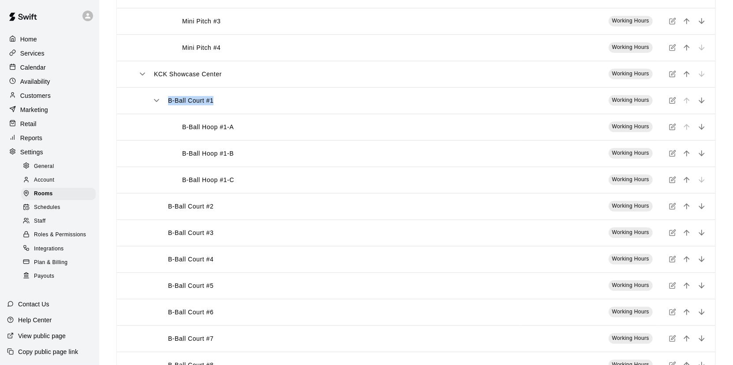 Image resolution: width=733 pixels, height=365 pixels. Describe the element at coordinates (49, 82) in the screenshot. I see `div: Availability` at that location.